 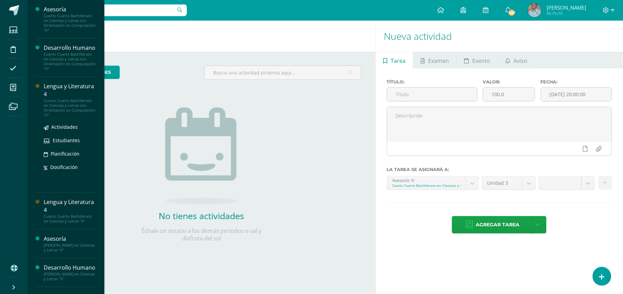 What do you see at coordinates (576, 82) in the screenshot?
I see `label: Fecha:` at bounding box center [576, 82].